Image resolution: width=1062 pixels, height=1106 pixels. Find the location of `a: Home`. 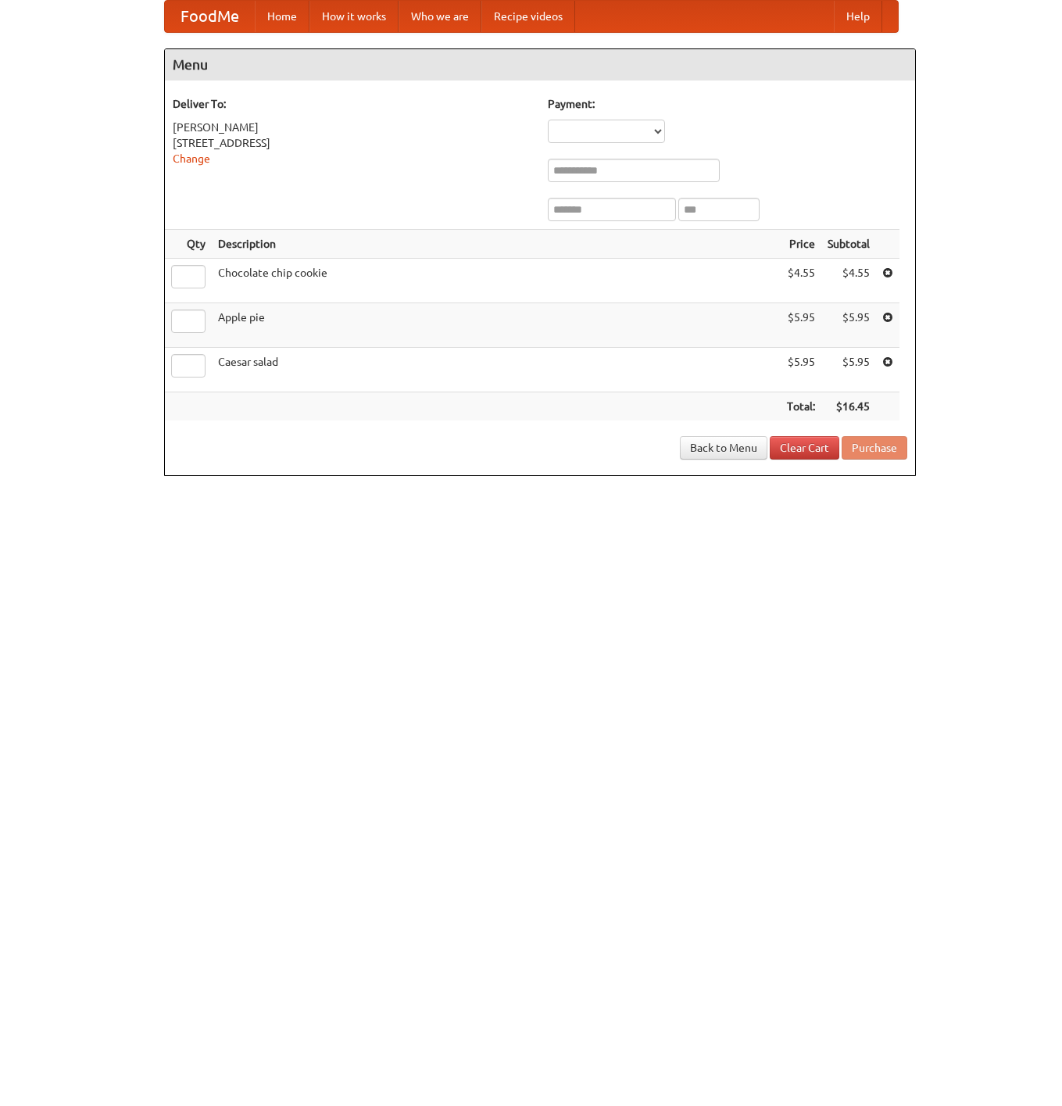

a: Home is located at coordinates (282, 16).